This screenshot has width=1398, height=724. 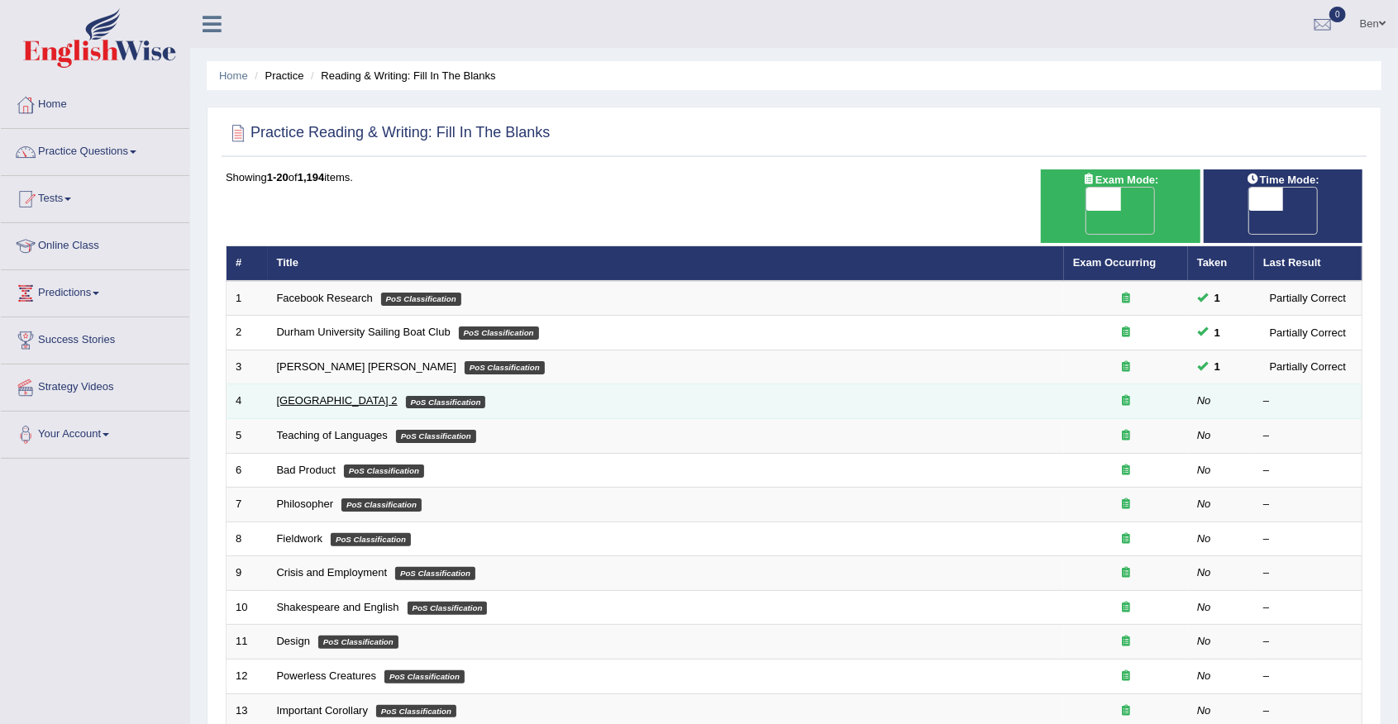 What do you see at coordinates (338, 607) in the screenshot?
I see `a: Shakespeare and English` at bounding box center [338, 607].